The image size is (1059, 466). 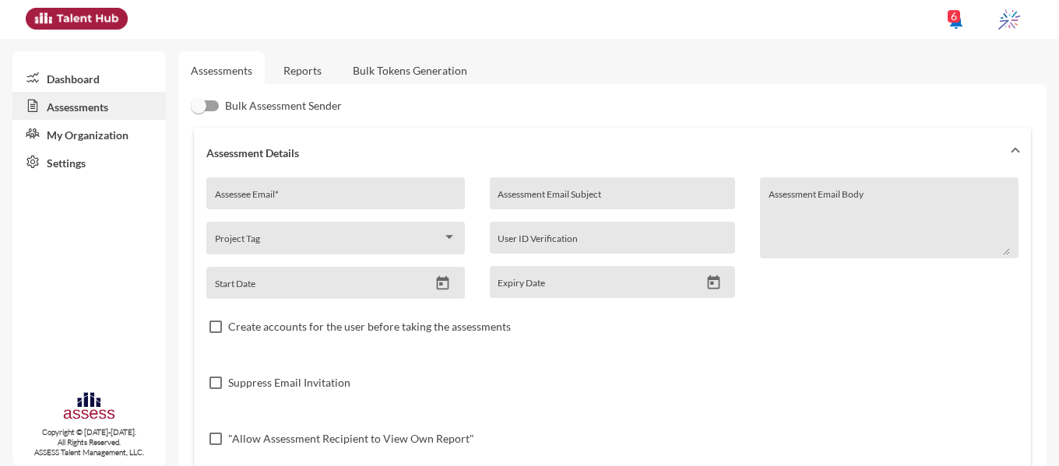 What do you see at coordinates (956, 21) in the screenshot?
I see `mat-icon: notifications` at bounding box center [956, 21].